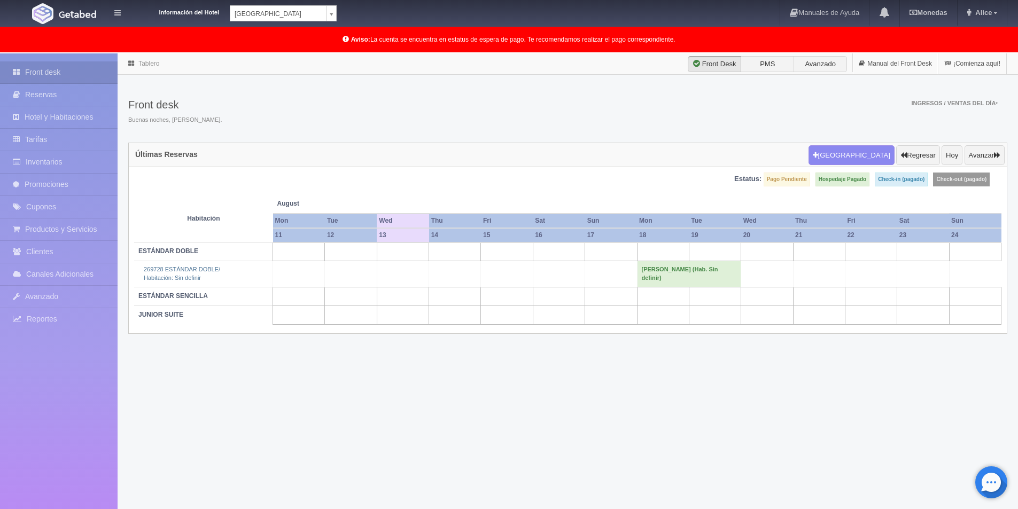  Describe the element at coordinates (952, 156) in the screenshot. I see `button: Hoy` at that location.